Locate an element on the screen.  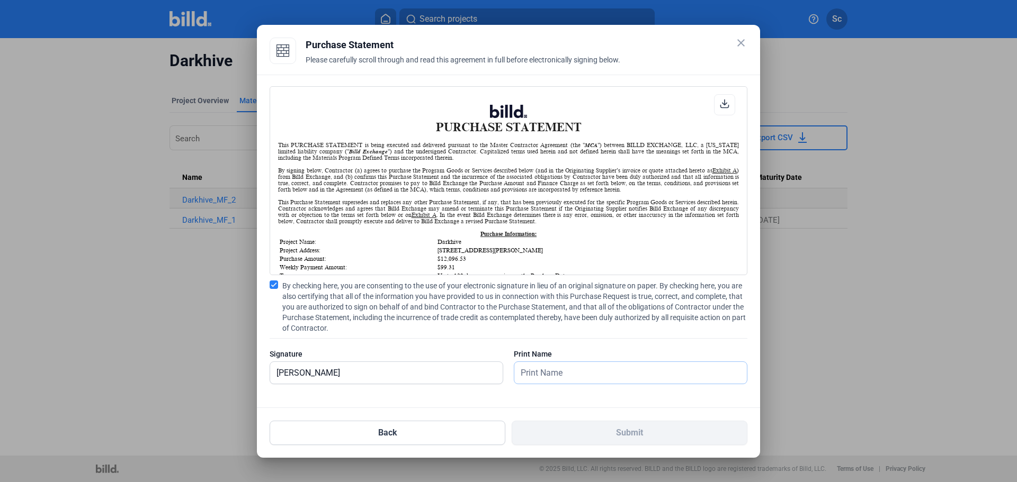
td: Purchase Amount: is located at coordinates (357, 259).